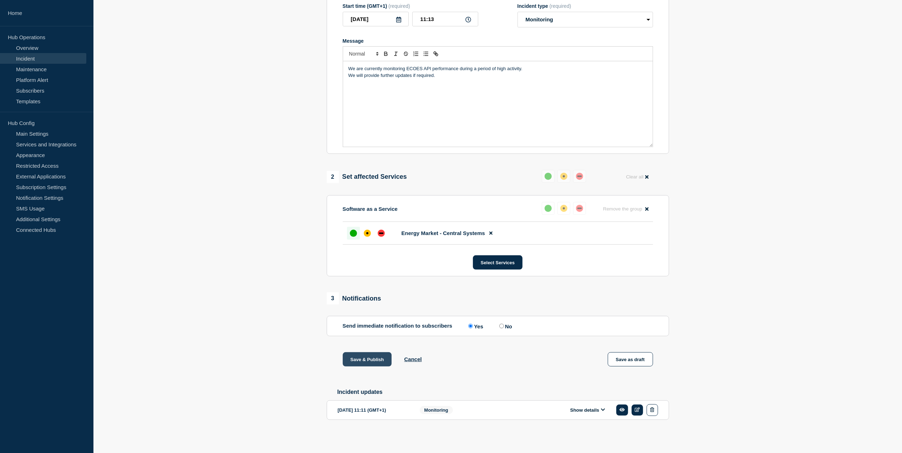 The height and width of the screenshot is (453, 902). I want to click on button: Toggle italic text, so click(396, 54).